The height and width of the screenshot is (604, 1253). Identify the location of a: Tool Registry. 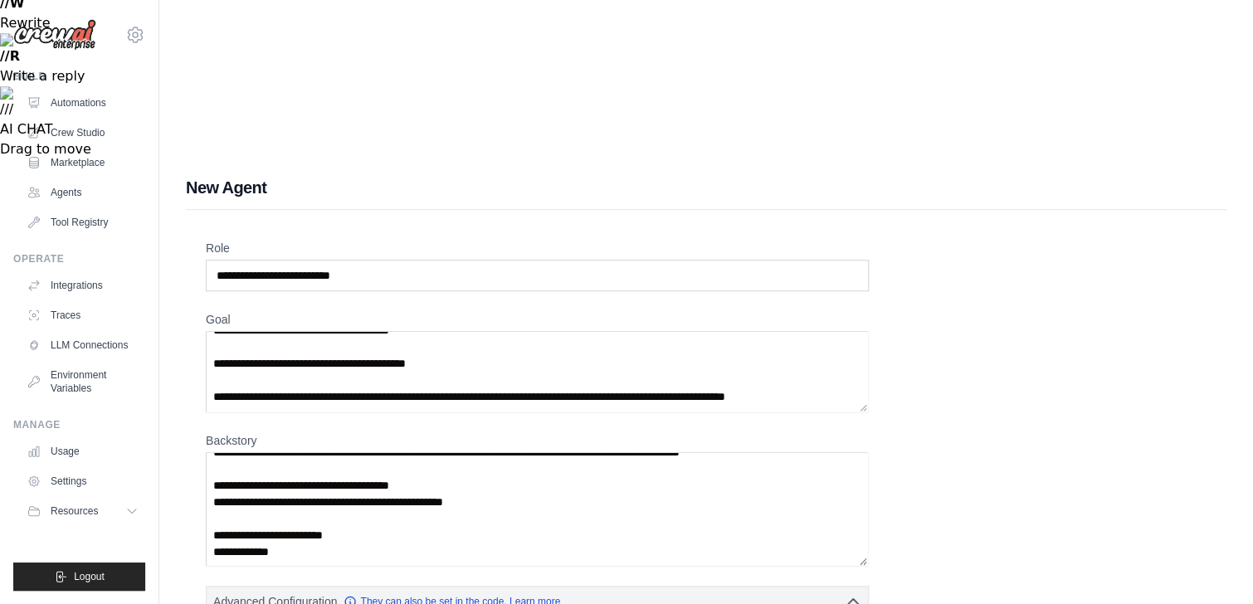
(82, 222).